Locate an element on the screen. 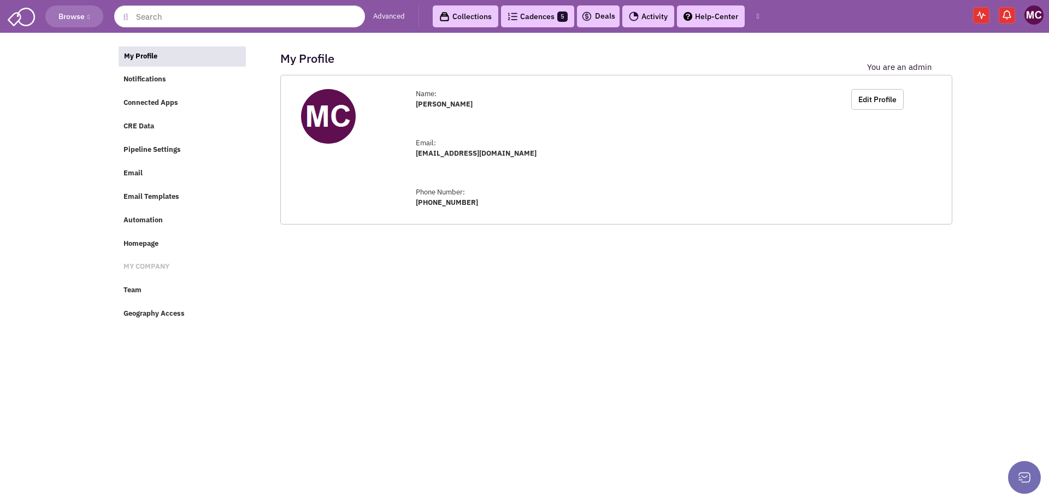 This screenshot has width=1049, height=502. img: Cadences_logo.png is located at coordinates (512, 16).